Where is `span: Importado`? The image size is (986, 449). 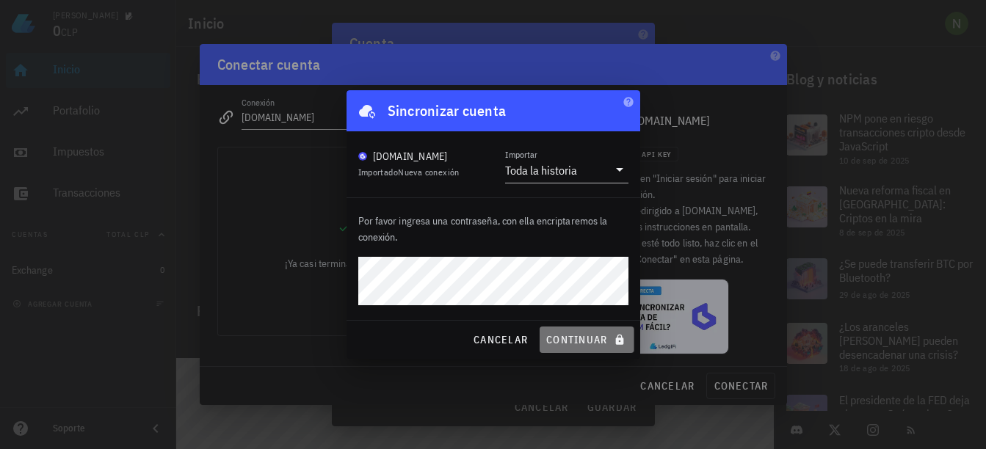
span: Importado is located at coordinates (409, 172).